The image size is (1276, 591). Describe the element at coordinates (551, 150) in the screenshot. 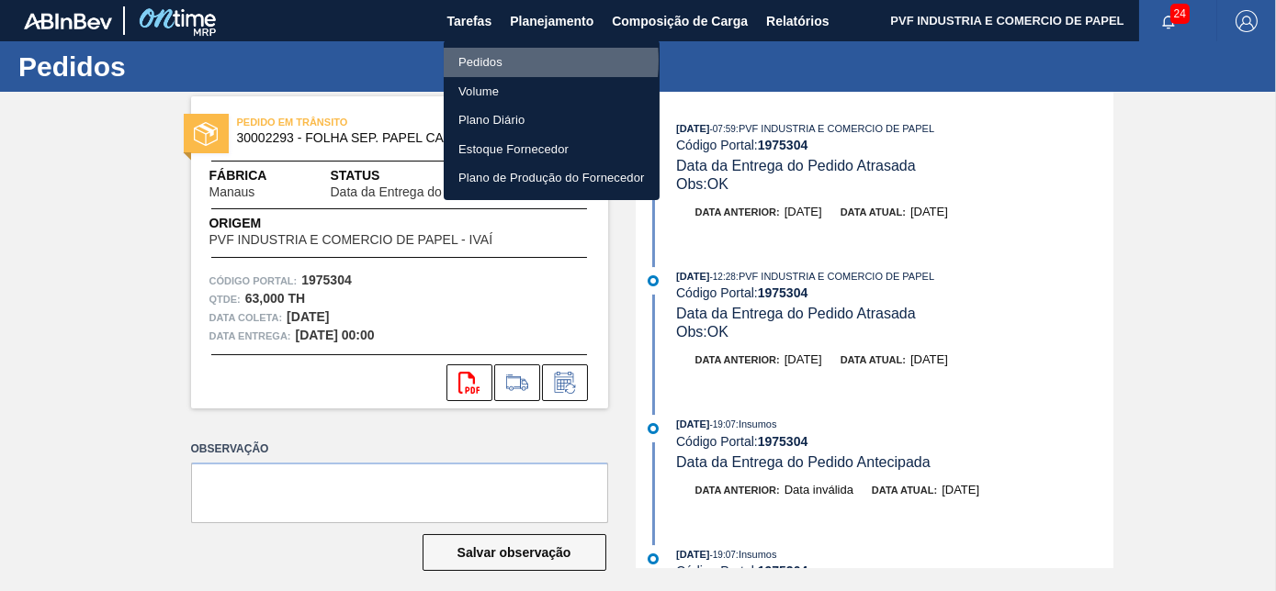

I see `li: Estoque Fornecedor` at that location.